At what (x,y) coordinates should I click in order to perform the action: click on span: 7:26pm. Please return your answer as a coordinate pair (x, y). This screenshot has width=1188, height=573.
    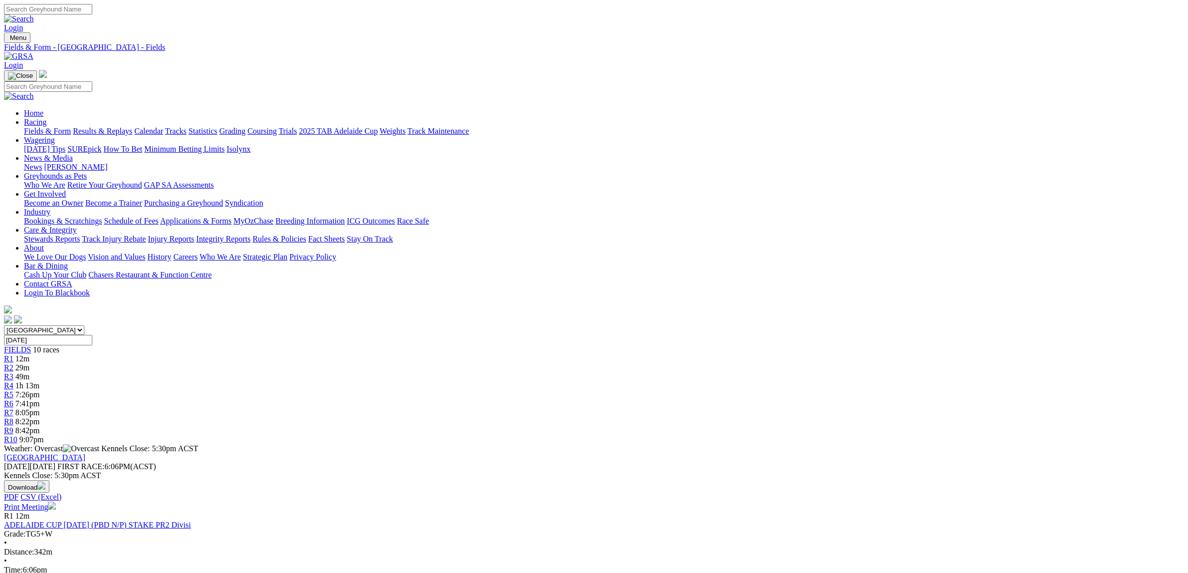
    Looking at the image, I should click on (27, 394).